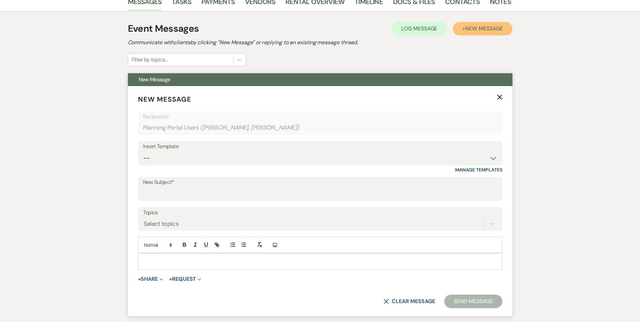 The image size is (640, 322). I want to click on div: Planning Portal Users, so click(320, 128).